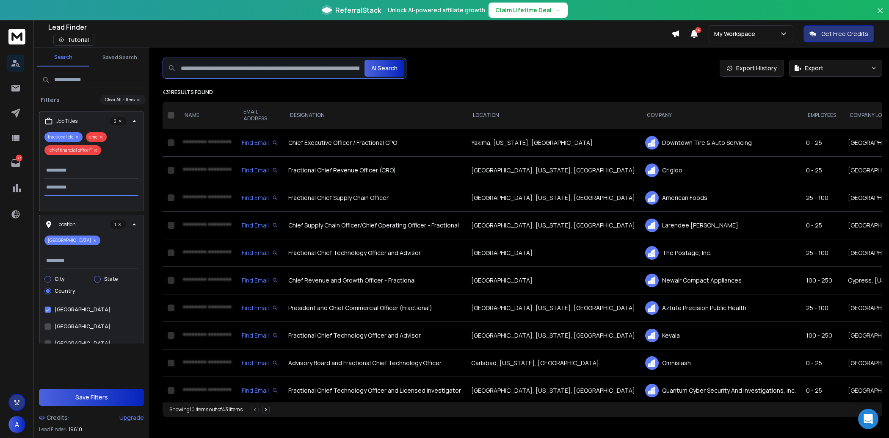 This screenshot has width=889, height=438. What do you see at coordinates (839, 34) in the screenshot?
I see `button: Get Free Credits` at bounding box center [839, 34].